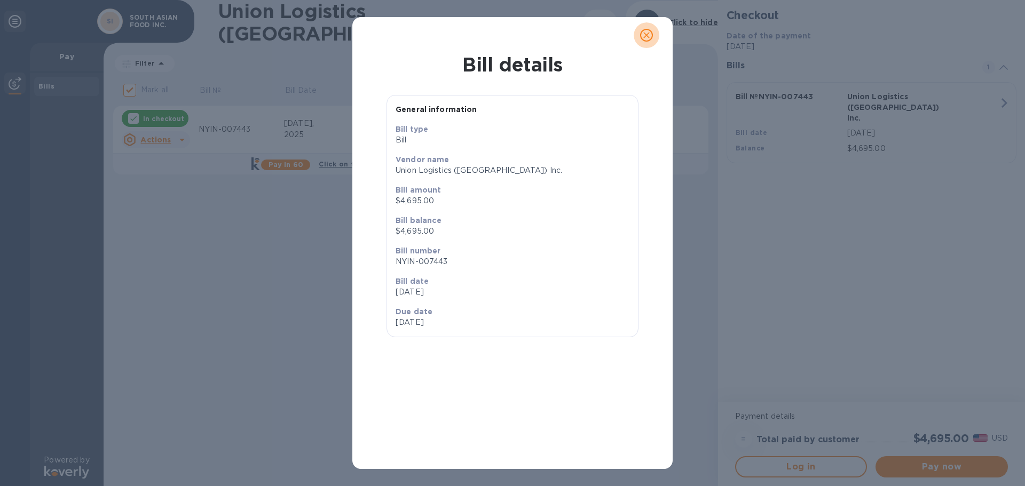 Image resolution: width=1025 pixels, height=486 pixels. I want to click on b: Due date, so click(414, 312).